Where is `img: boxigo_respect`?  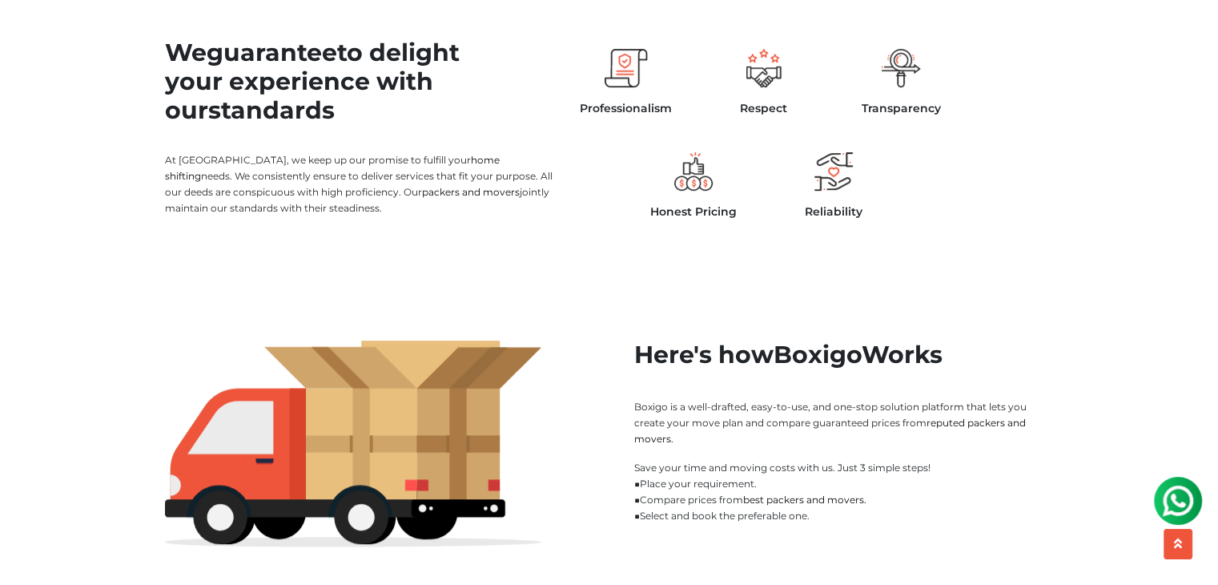 img: boxigo_respect is located at coordinates (764, 68).